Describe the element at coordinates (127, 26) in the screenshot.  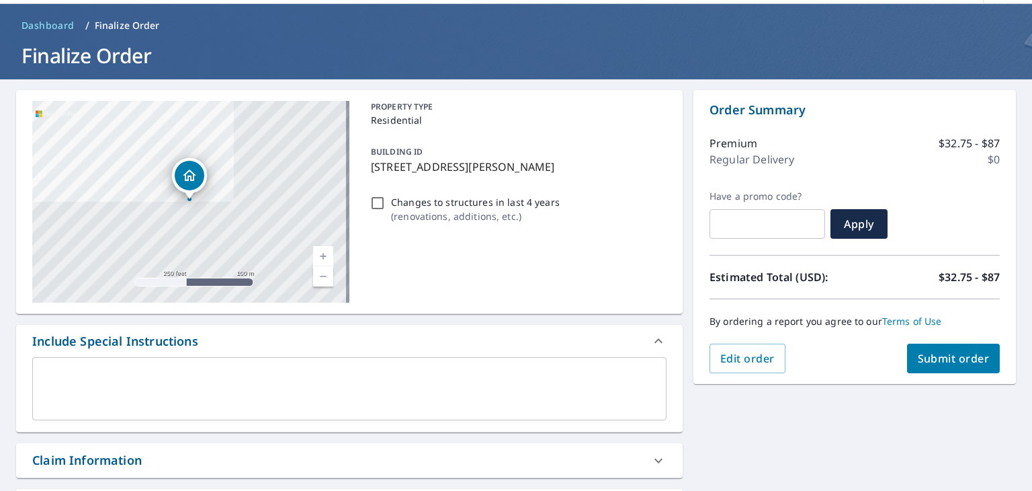
I see `p: Finalize Order` at that location.